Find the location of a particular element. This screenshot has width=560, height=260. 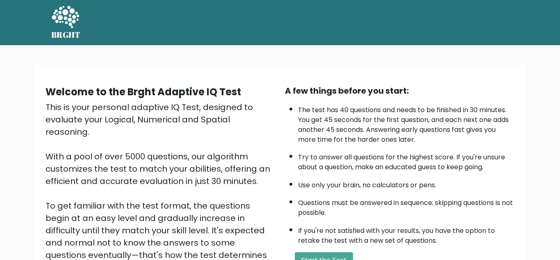

li: The test has 40 questions and needs to be finished in 30 minutes. You get 45 seconds for the firs... is located at coordinates (406, 123).